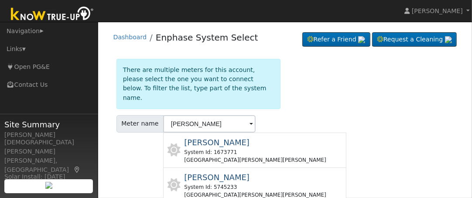 The width and height of the screenshot is (472, 198). What do you see at coordinates (130, 37) in the screenshot?
I see `a: Dashboard` at bounding box center [130, 37].